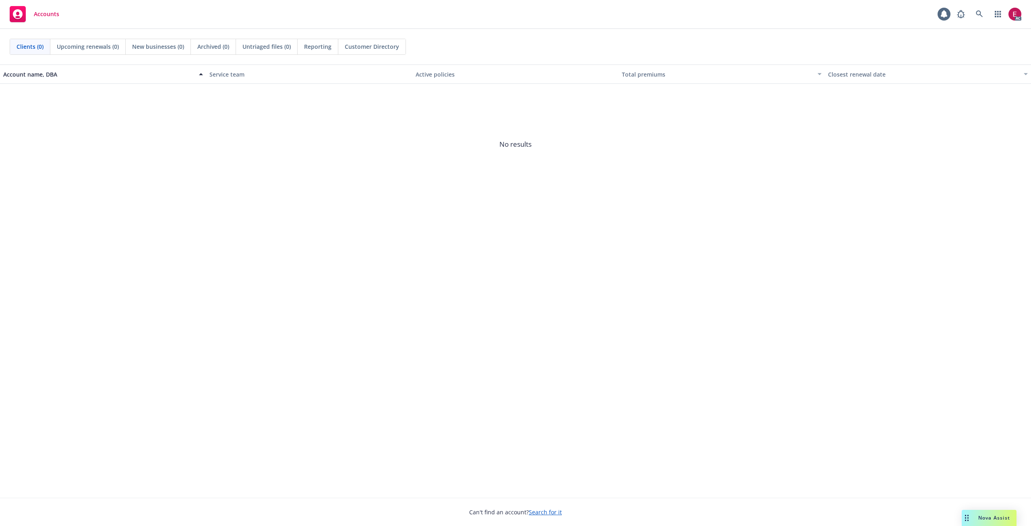 The image size is (1031, 526). I want to click on div: Account name, DBA, so click(99, 74).